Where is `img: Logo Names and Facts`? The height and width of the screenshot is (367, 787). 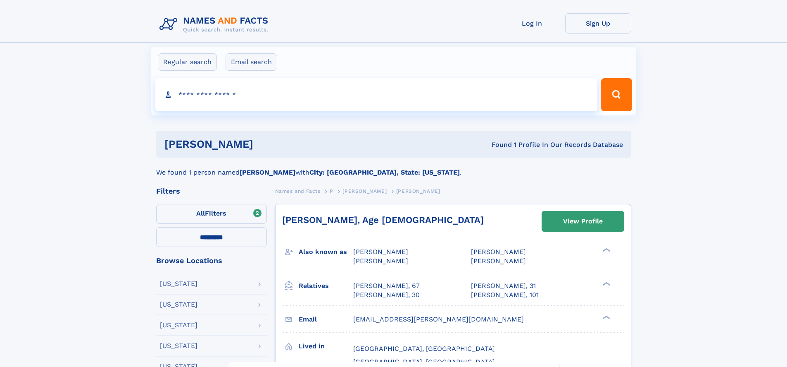
img: Logo Names and Facts is located at coordinates (216, 24).